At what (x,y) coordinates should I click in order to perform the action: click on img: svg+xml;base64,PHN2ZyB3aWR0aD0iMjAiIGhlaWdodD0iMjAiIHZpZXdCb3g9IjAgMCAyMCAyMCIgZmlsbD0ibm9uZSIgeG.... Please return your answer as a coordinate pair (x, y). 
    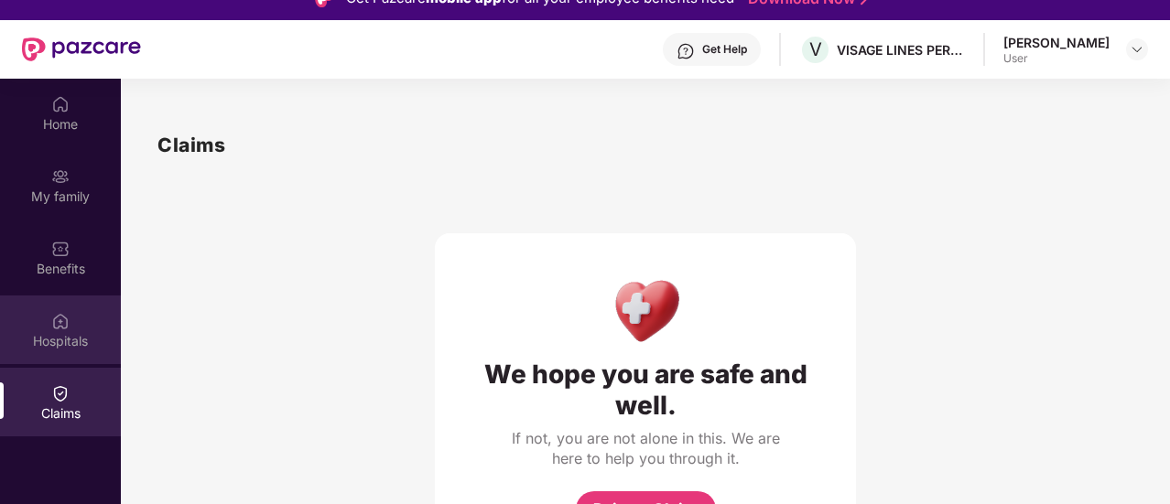
    Looking at the image, I should click on (60, 177).